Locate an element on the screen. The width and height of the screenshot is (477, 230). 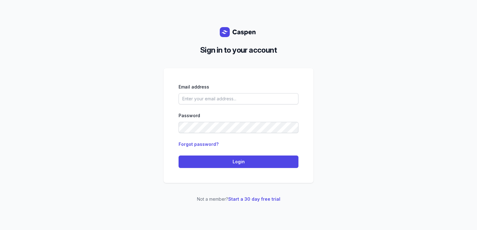
div: Password is located at coordinates (239, 116).